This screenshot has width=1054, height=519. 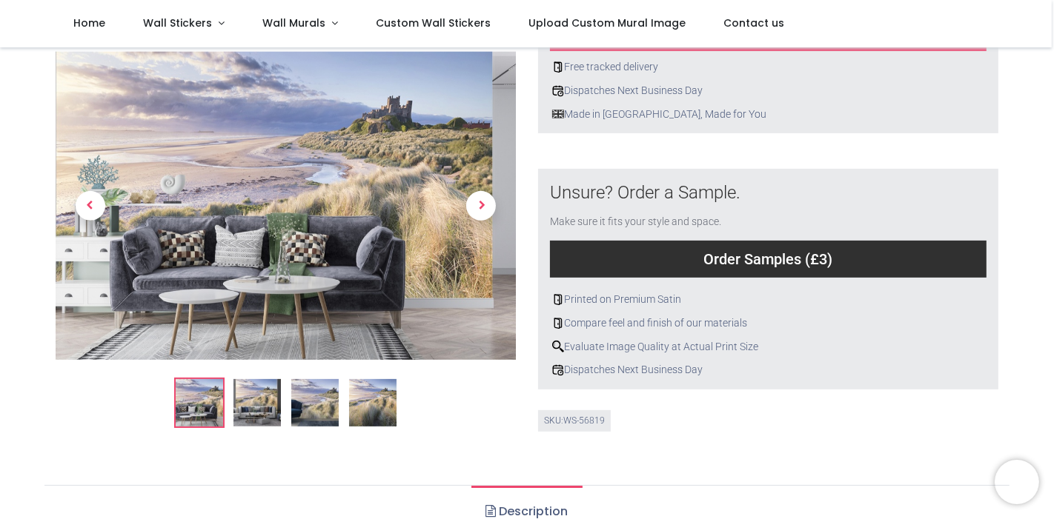 I want to click on span: Home, so click(x=89, y=23).